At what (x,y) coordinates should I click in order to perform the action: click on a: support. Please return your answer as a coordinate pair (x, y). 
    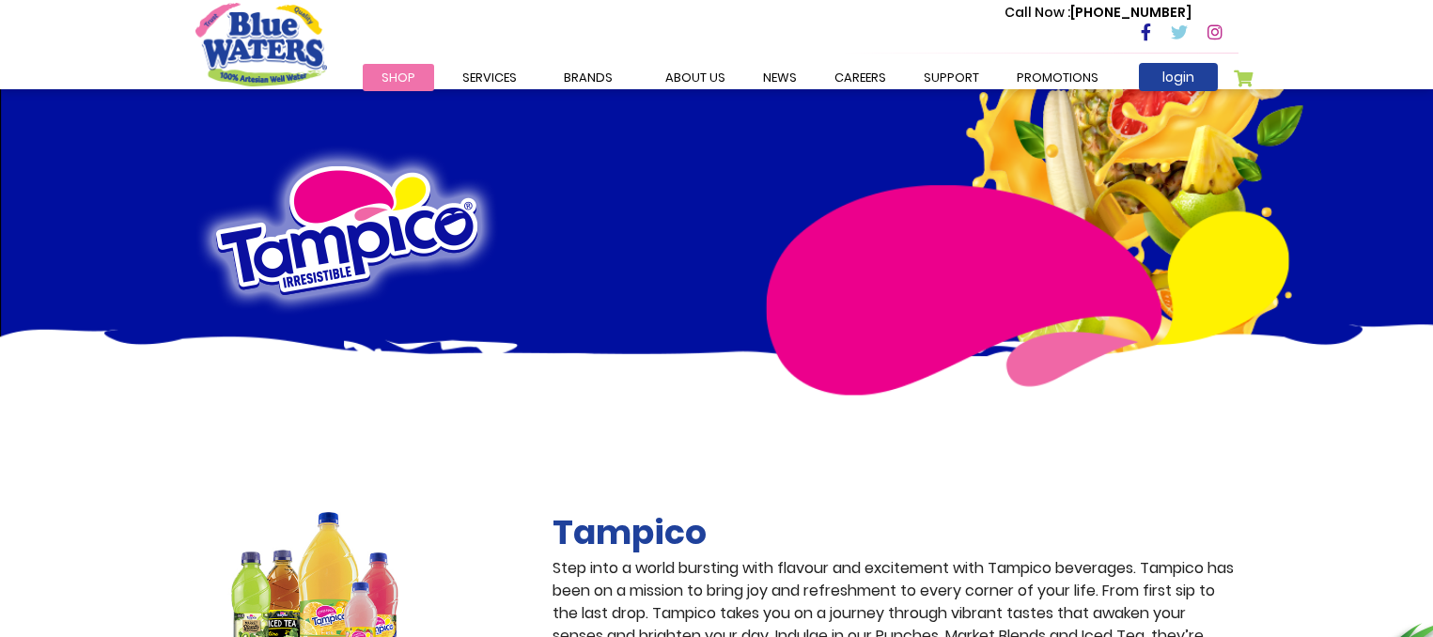
    Looking at the image, I should click on (951, 77).